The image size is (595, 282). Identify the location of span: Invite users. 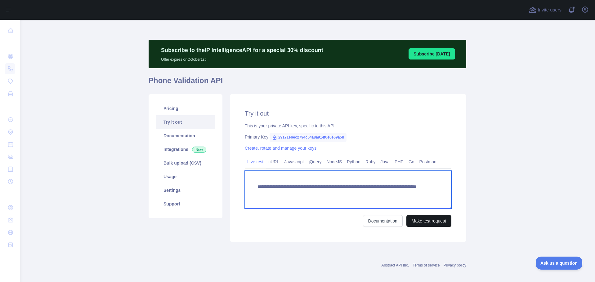
(549, 10).